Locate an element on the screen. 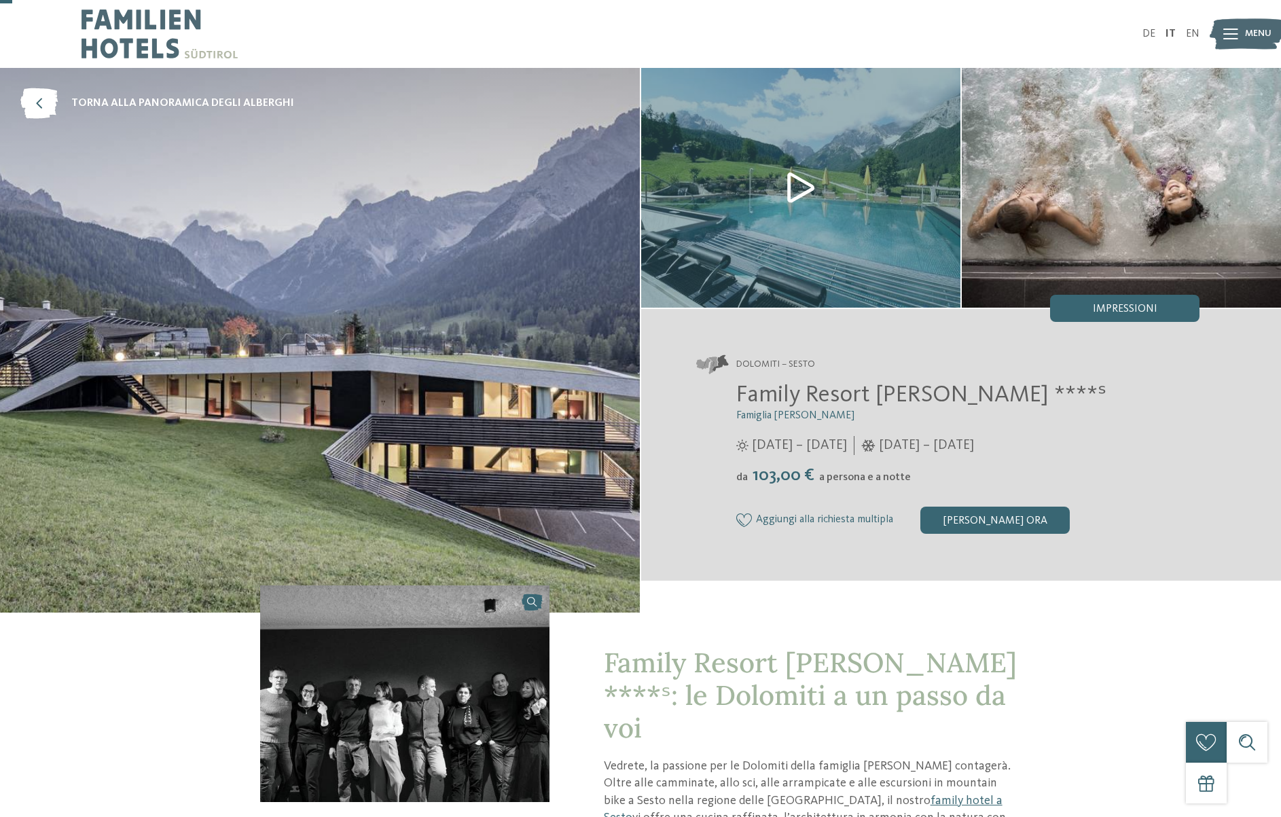  span: Menu is located at coordinates (1258, 34).